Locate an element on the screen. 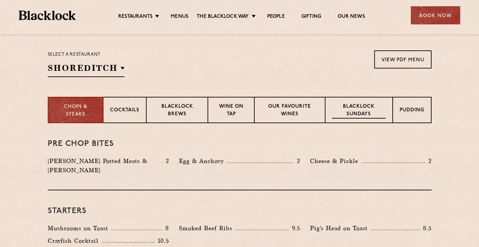  p: Blacklock Sundays is located at coordinates (358, 111).